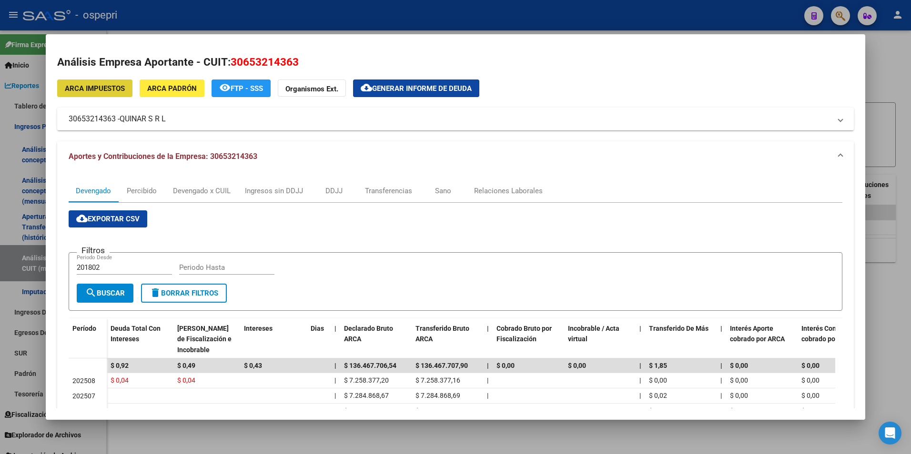  I want to click on strong: Organismos Ext., so click(312, 89).